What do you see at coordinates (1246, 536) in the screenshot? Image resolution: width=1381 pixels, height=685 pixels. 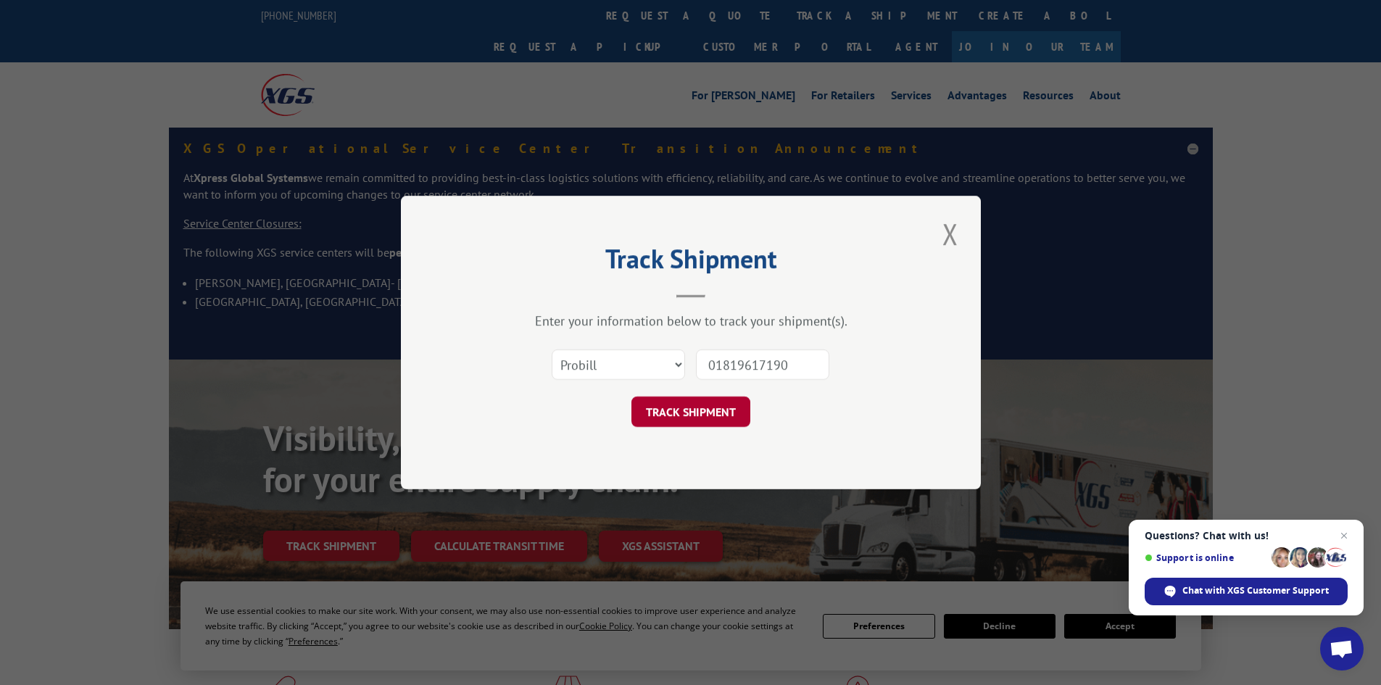 I see `span: Questions? Chat with us!` at bounding box center [1246, 536].